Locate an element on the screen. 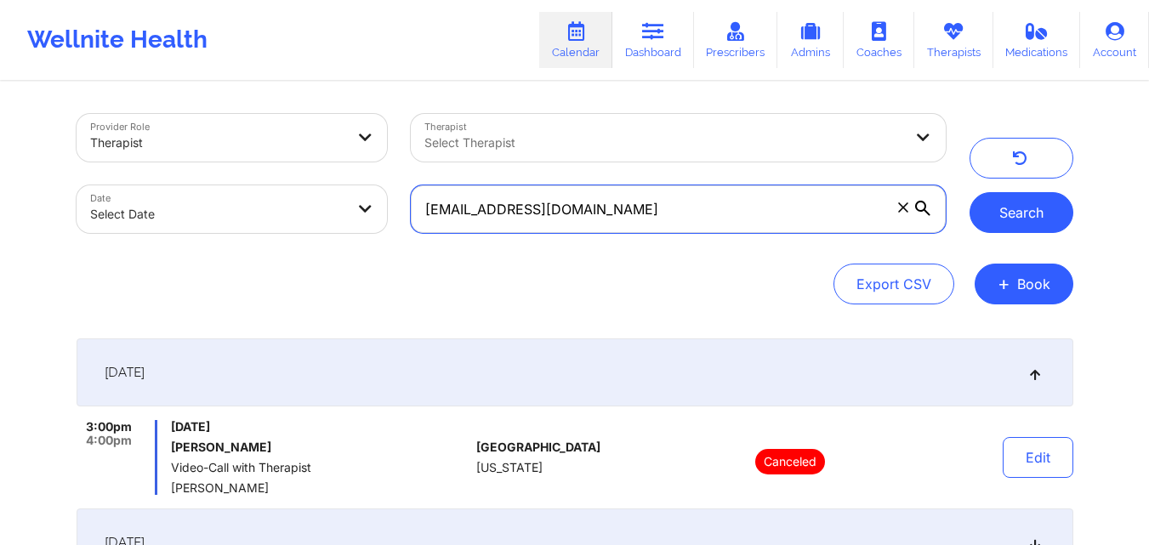 The image size is (1149, 545). button: Export CSV is located at coordinates (894, 284).